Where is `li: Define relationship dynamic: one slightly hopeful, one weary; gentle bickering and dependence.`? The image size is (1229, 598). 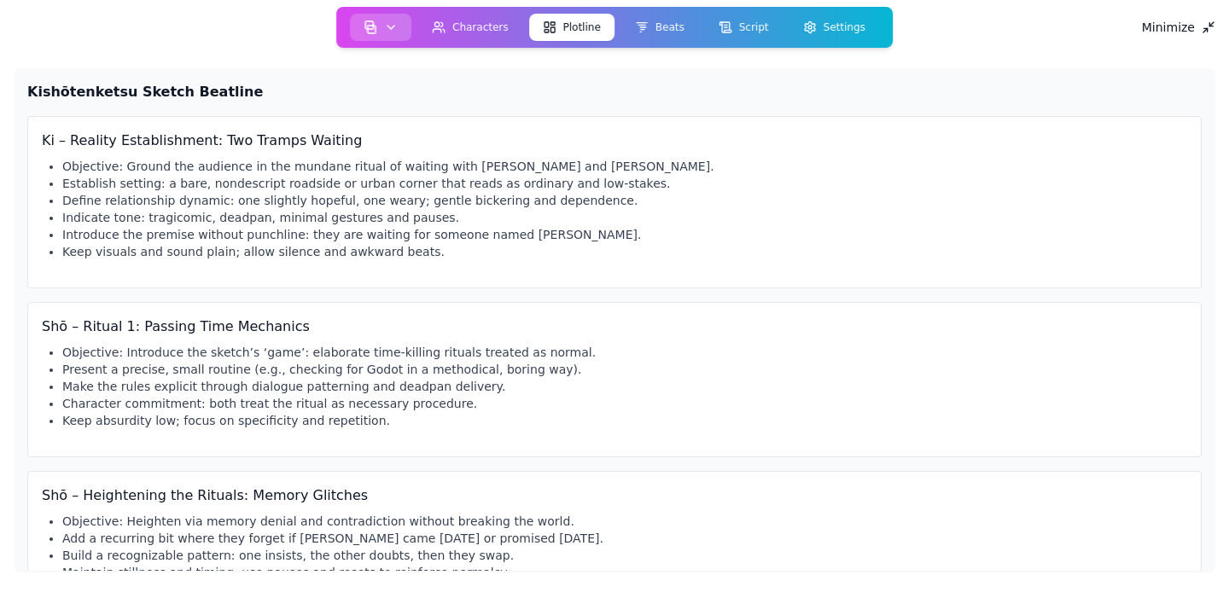 li: Define relationship dynamic: one slightly hopeful, one weary; gentle bickering and dependence. is located at coordinates (625, 201).